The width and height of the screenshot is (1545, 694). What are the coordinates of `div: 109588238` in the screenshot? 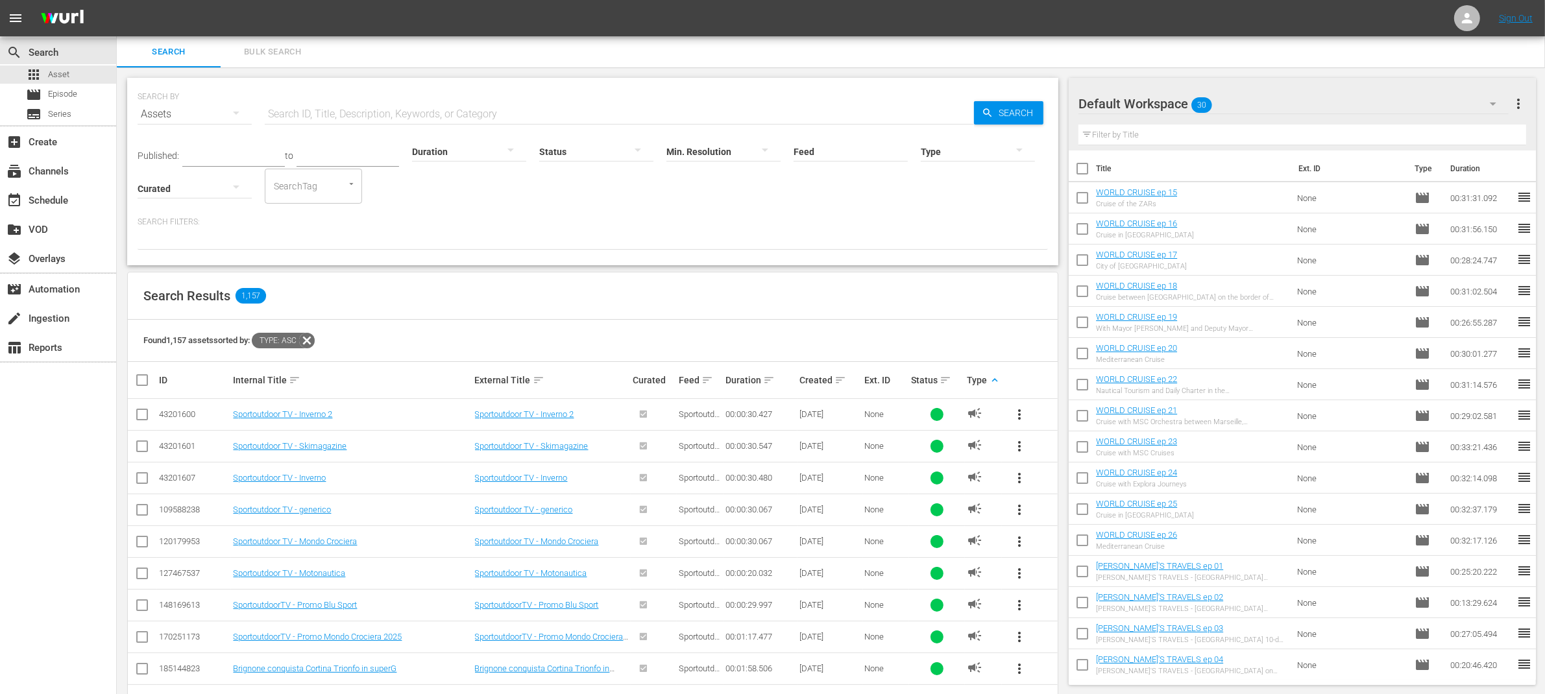 It's located at (194, 509).